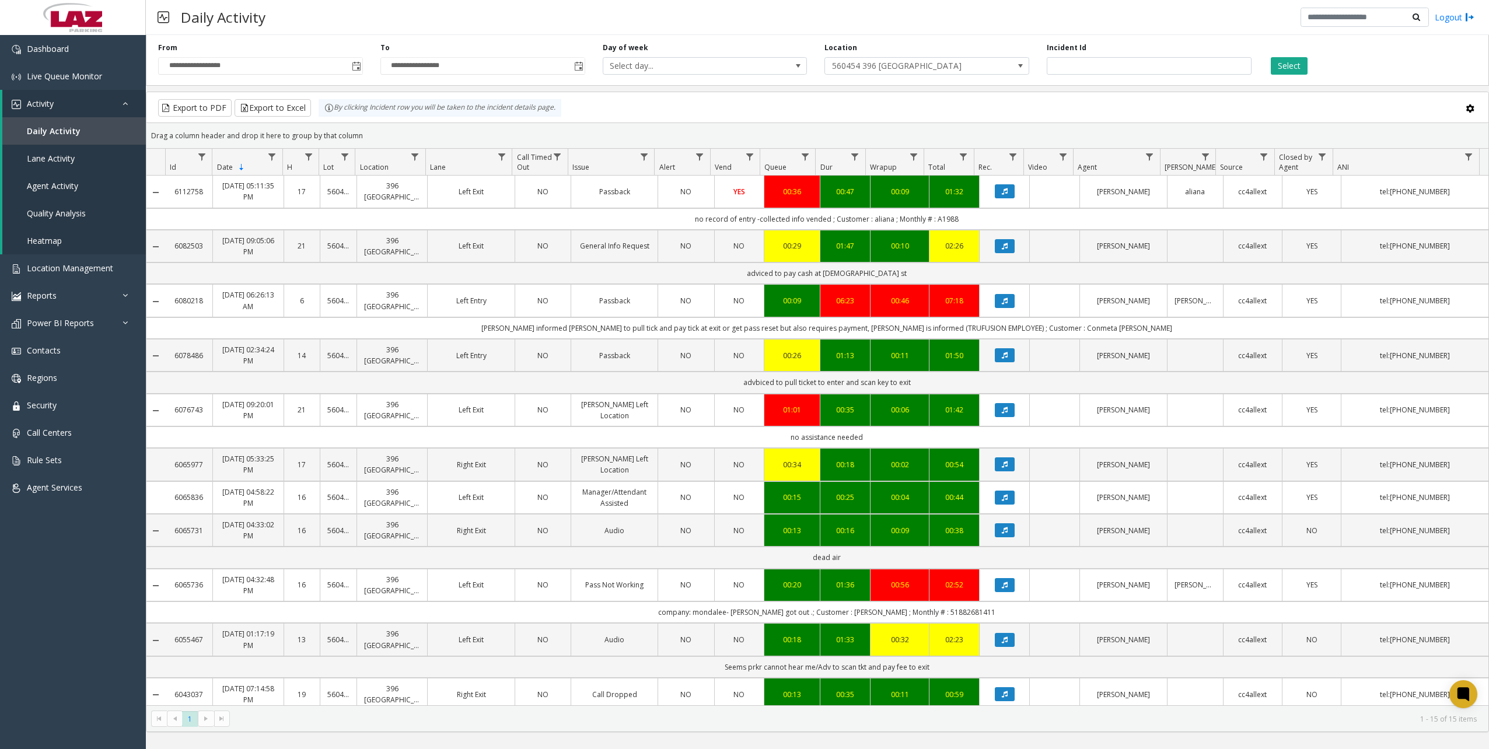 The width and height of the screenshot is (1489, 749). I want to click on label: Incident Id, so click(1067, 48).